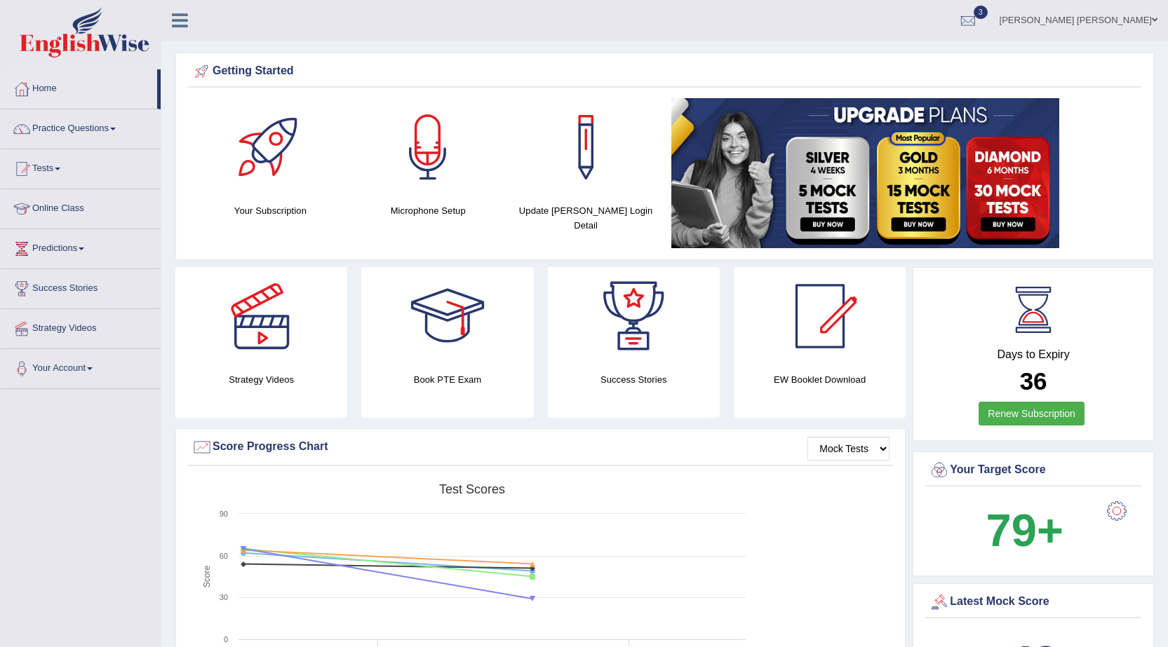 The image size is (1168, 647). Describe the element at coordinates (1033, 471) in the screenshot. I see `div: Your Target Score` at that location.